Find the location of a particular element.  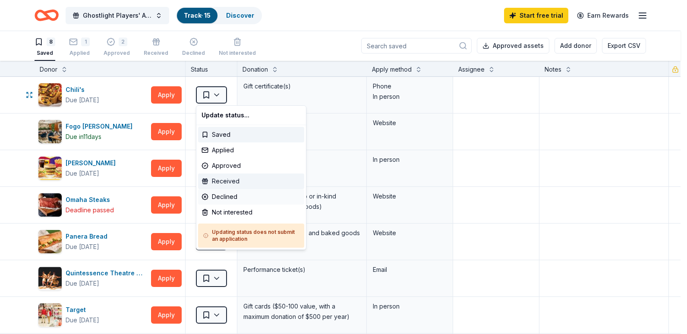

div: Not interested is located at coordinates (251, 212).